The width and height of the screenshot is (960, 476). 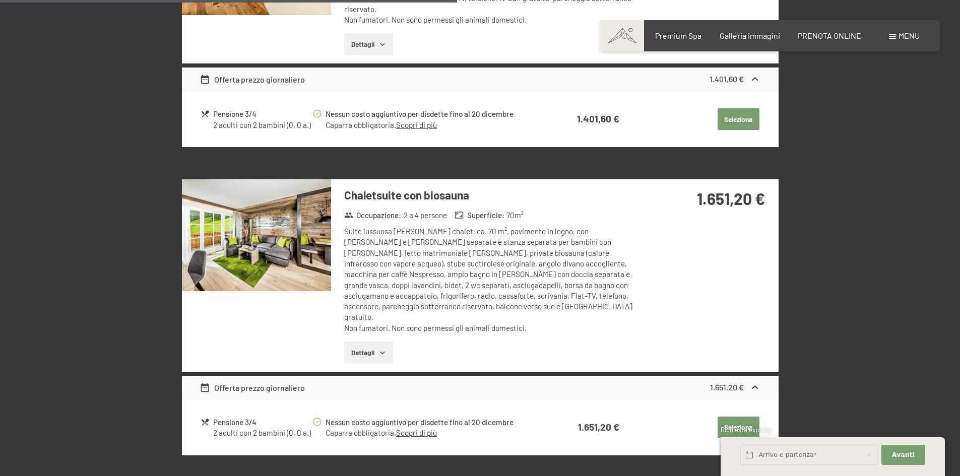 I want to click on img: mss_renderimg.php, so click(x=257, y=235).